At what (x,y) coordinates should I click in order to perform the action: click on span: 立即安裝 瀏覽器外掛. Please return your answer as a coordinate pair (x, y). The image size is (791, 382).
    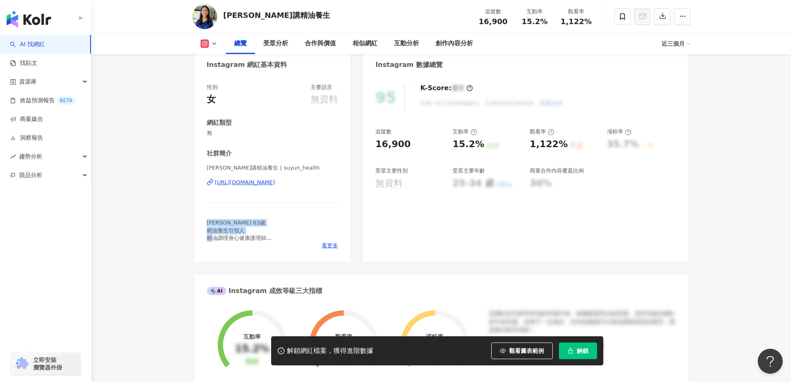
    Looking at the image, I should click on (48, 363).